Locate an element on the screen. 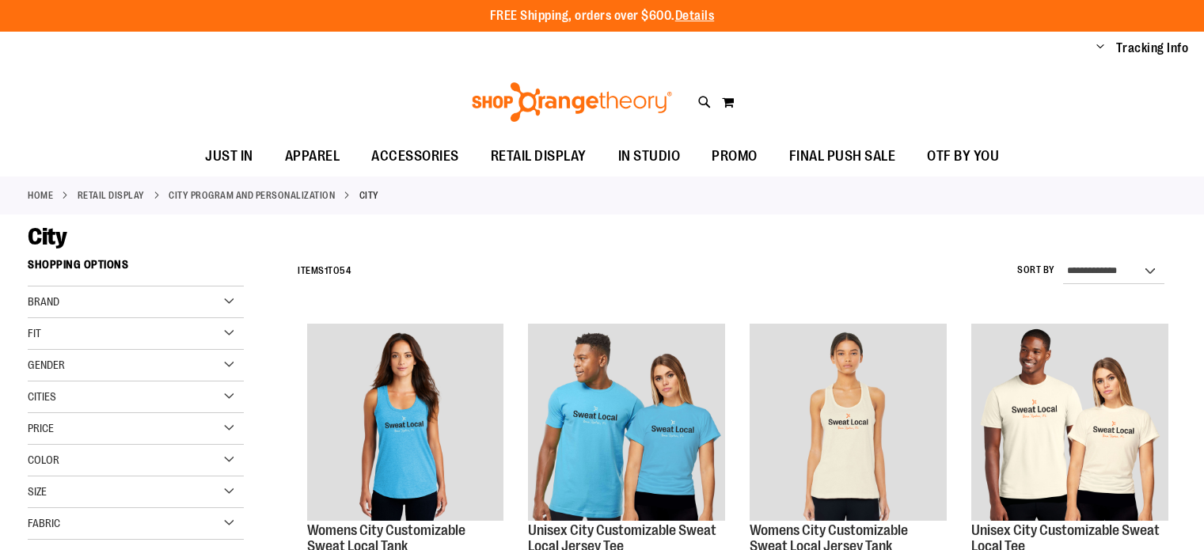  span: PROMO is located at coordinates (735, 156).